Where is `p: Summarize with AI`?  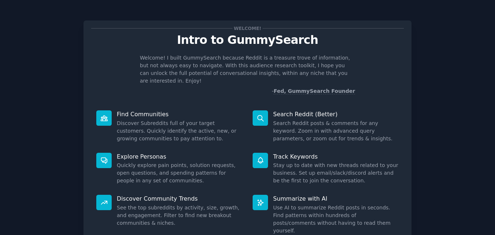
p: Summarize with AI is located at coordinates (335, 199).